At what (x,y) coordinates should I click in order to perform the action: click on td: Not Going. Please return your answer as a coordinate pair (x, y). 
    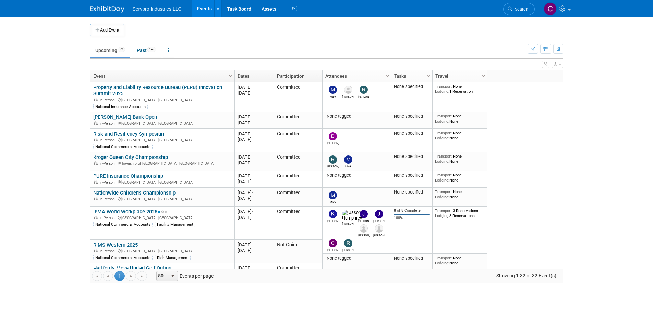
    Looking at the image, I should click on (298, 252).